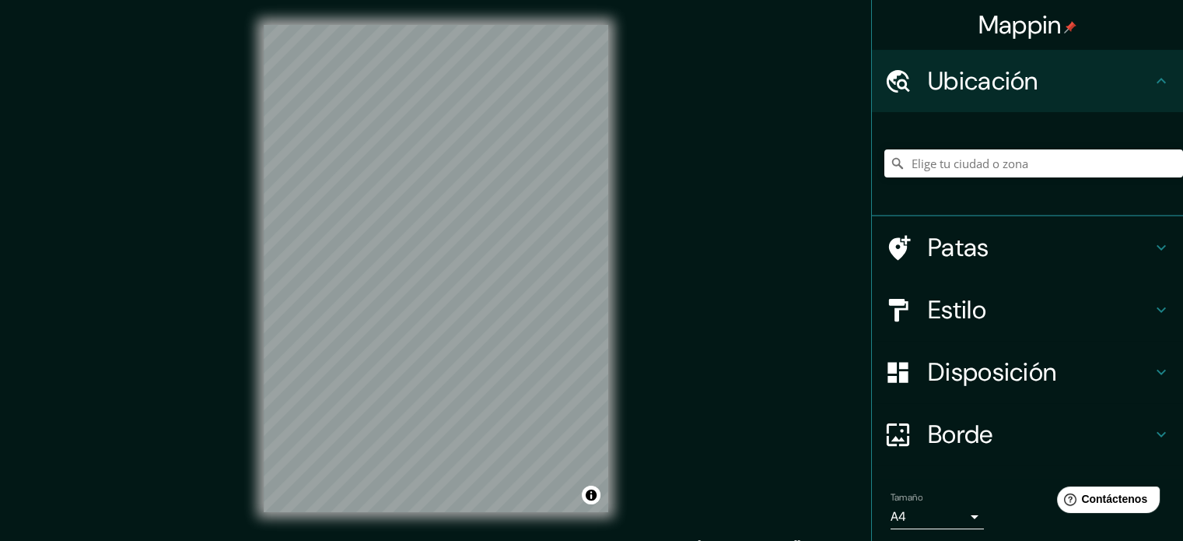 The height and width of the screenshot is (541, 1183). What do you see at coordinates (1034, 163) in the screenshot?
I see `input: Elige tu ciudad o zona` at bounding box center [1034, 163].